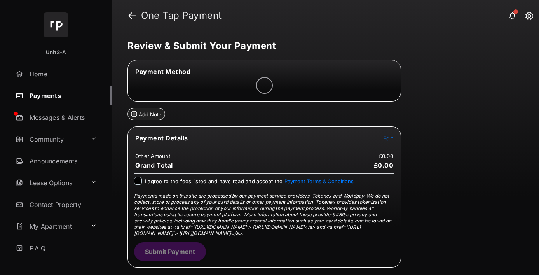 The image size is (539, 275). What do you see at coordinates (50, 139) in the screenshot?
I see `a: Community` at bounding box center [50, 139].